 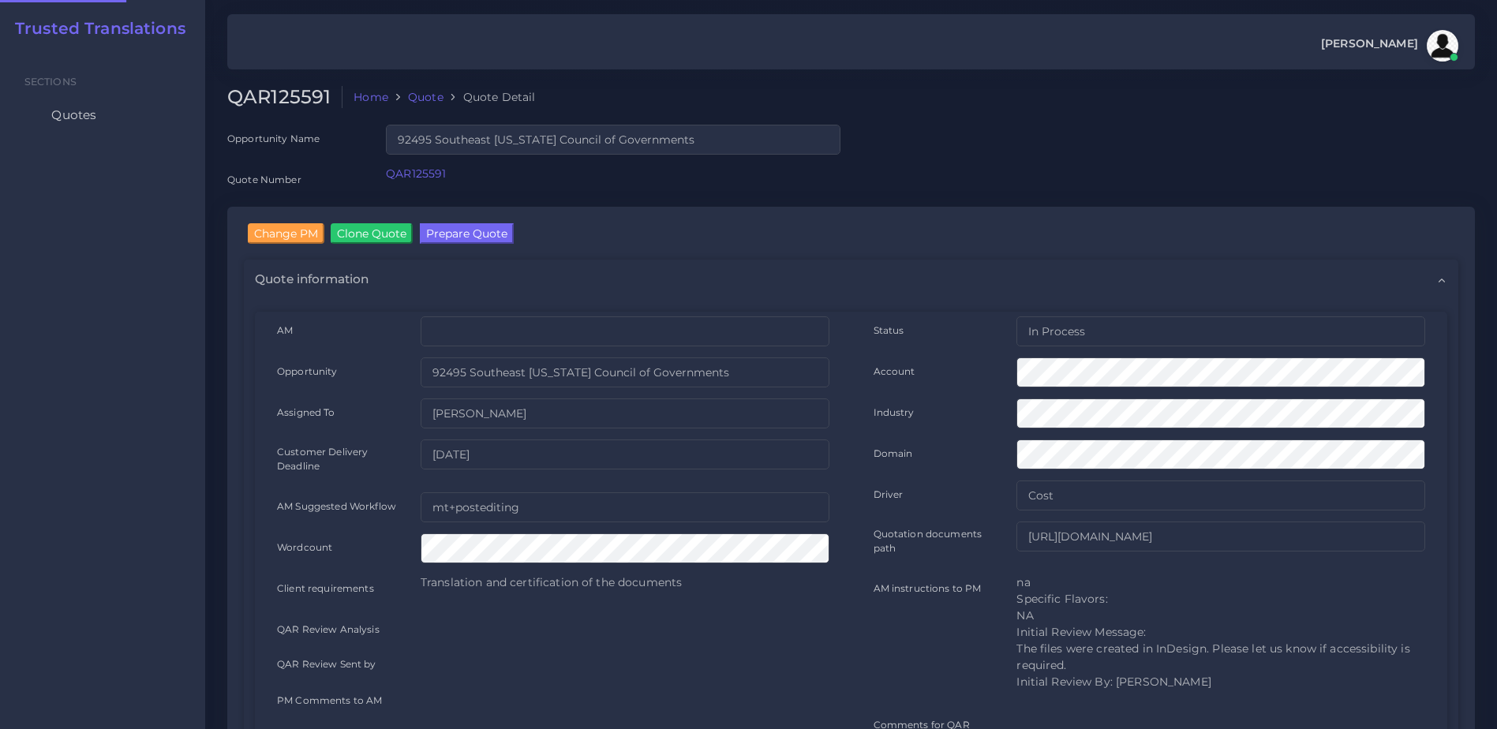 I want to click on label: AM instructions to PM, so click(x=927, y=588).